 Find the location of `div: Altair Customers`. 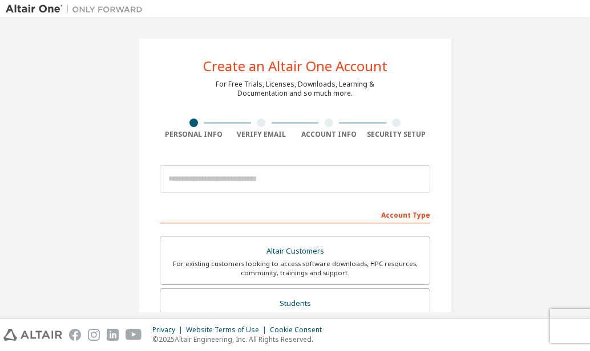

div: Altair Customers is located at coordinates (295, 251).